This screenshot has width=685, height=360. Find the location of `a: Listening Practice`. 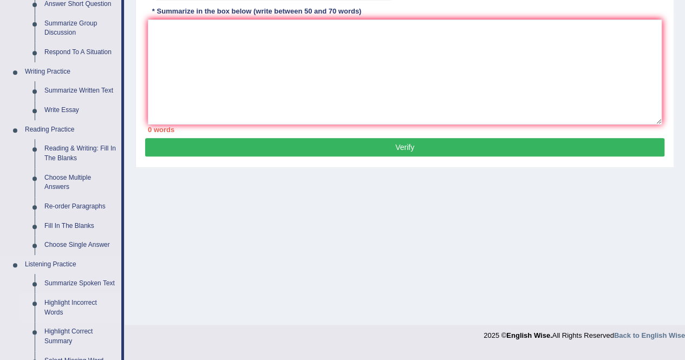

a: Listening Practice is located at coordinates (70, 265).